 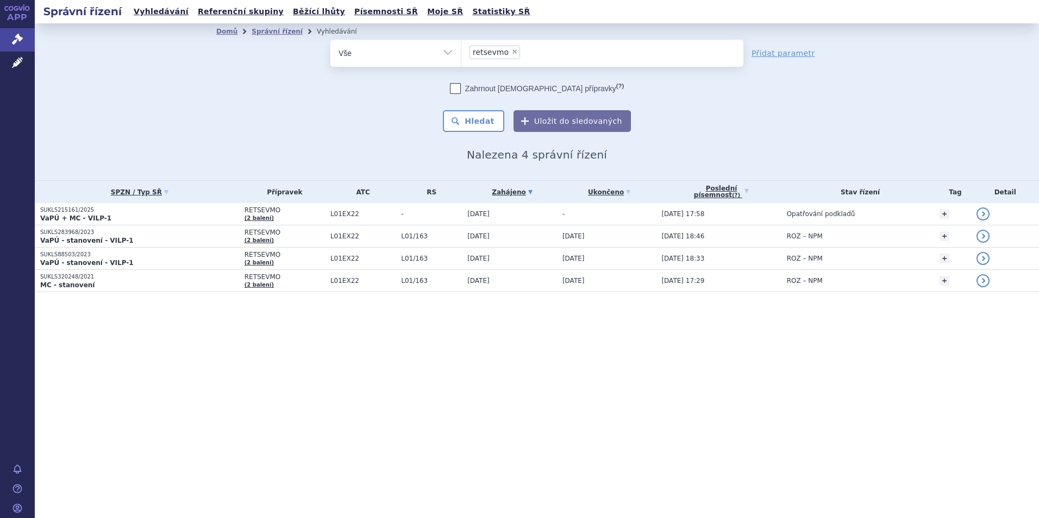 I want to click on li: Vyhledávání, so click(x=344, y=32).